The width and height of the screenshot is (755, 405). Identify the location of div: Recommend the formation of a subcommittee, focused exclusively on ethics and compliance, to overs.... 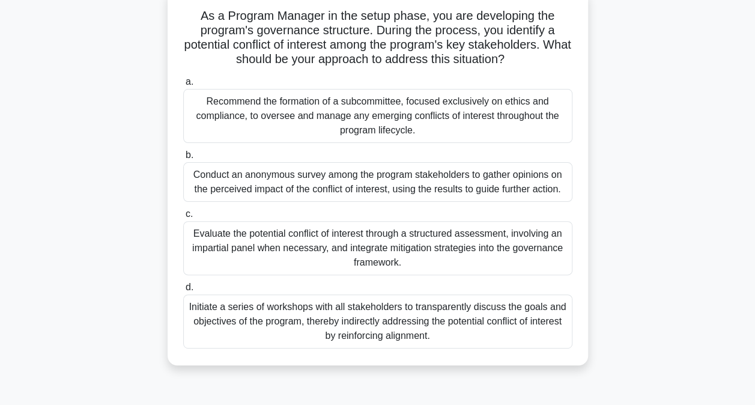
(378, 116).